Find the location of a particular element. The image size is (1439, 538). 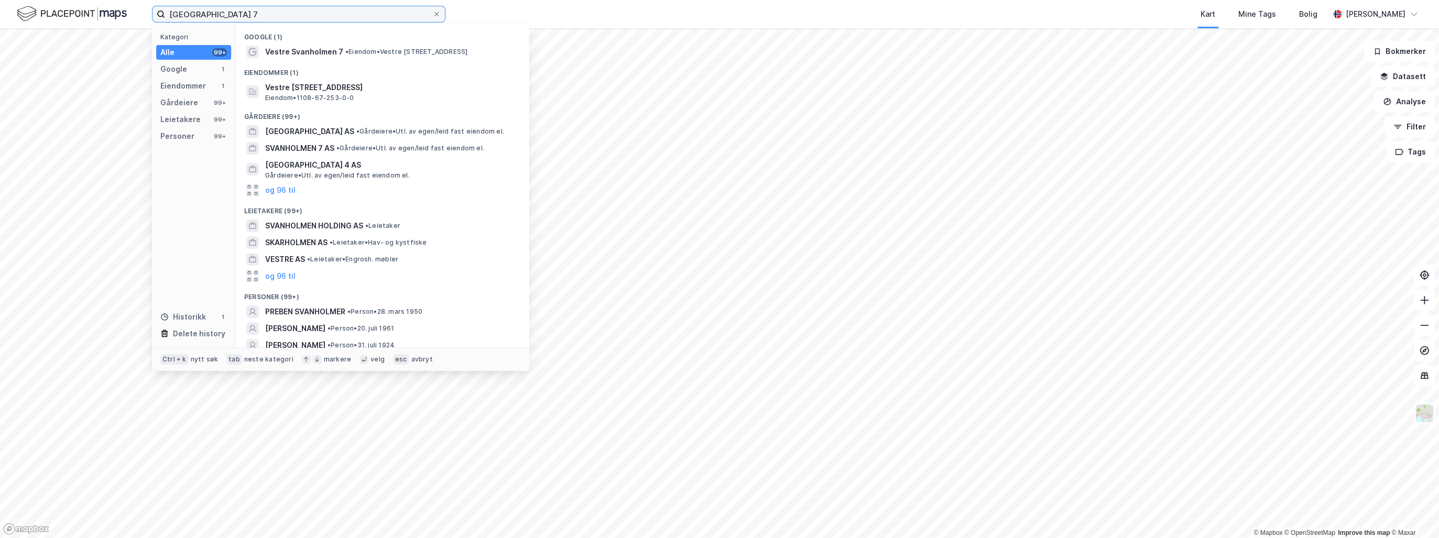

button: Filter is located at coordinates (1409, 127).